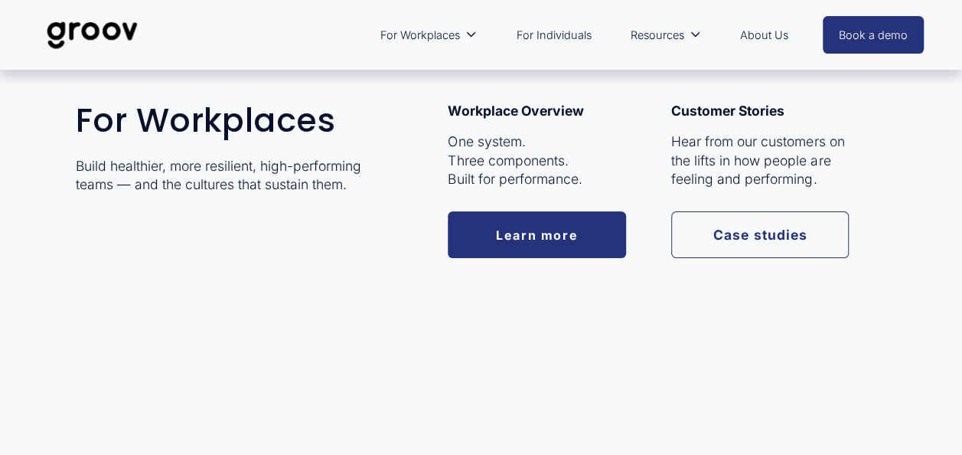 The image size is (962, 455). What do you see at coordinates (760, 161) in the screenshot?
I see `p: Hear from our customers on the lifts in how people are feeling and performing.` at bounding box center [760, 161].